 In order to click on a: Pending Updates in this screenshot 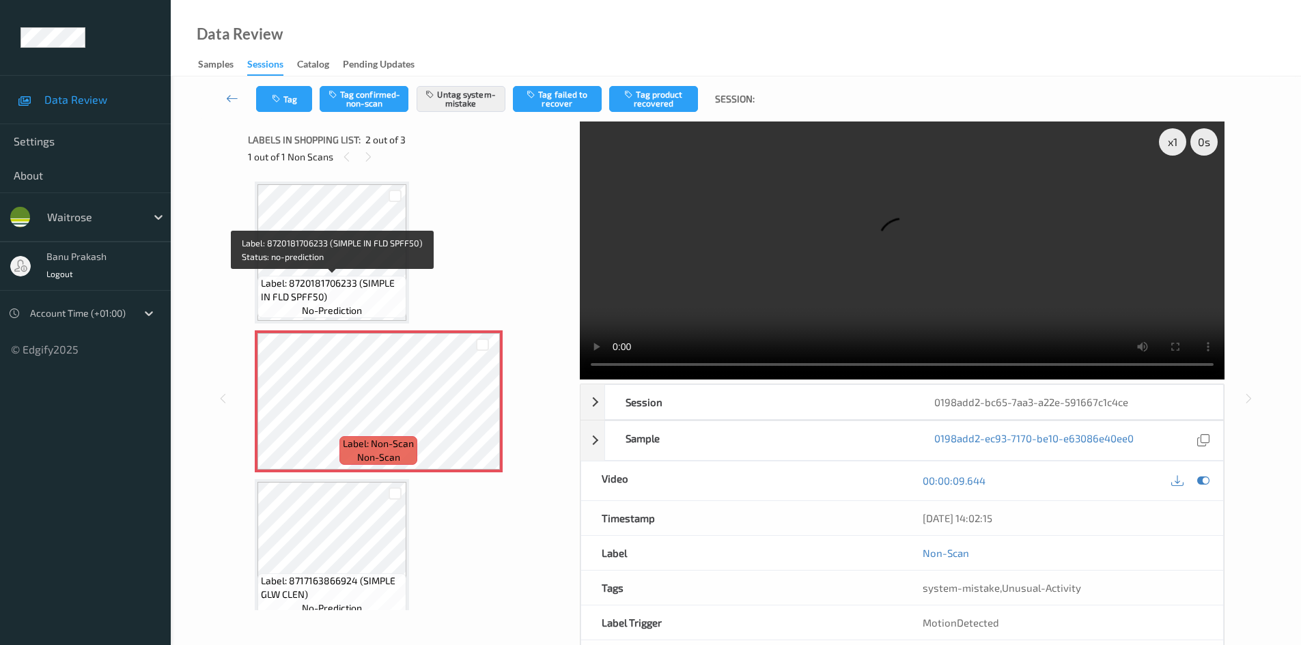, I will do `click(385, 65)`.